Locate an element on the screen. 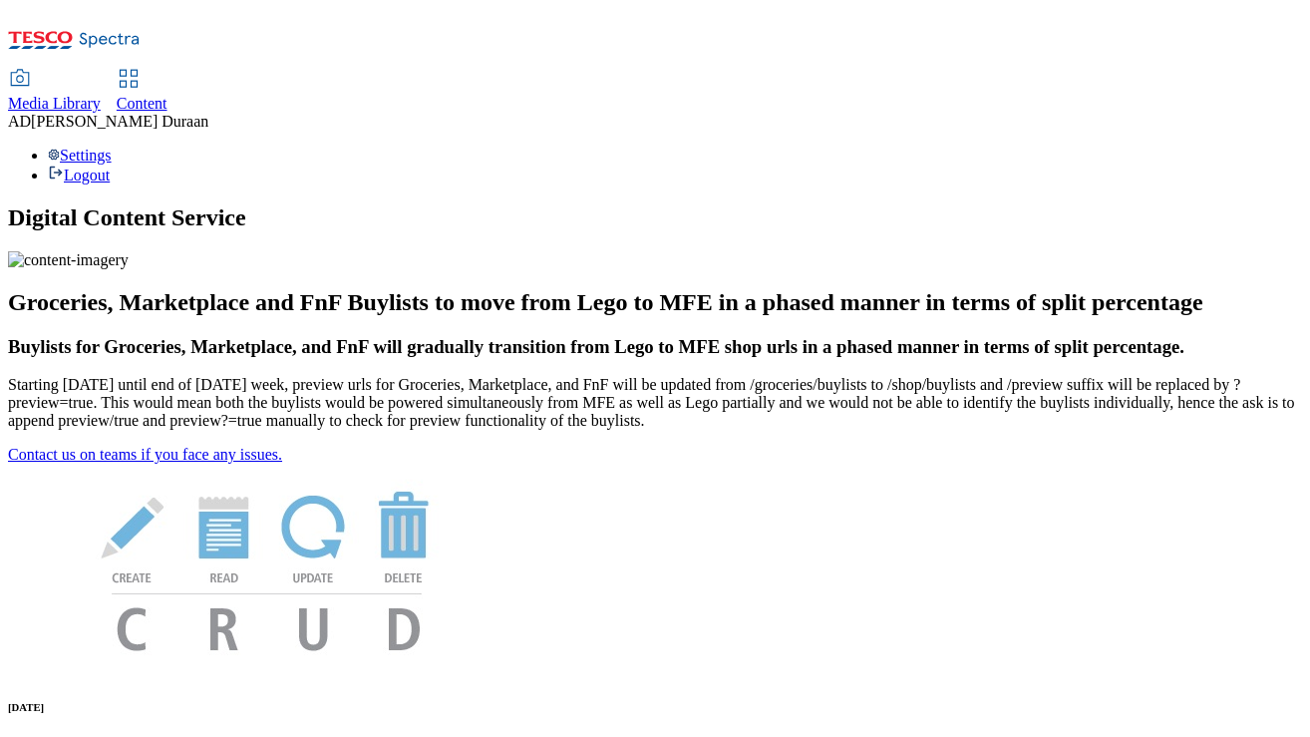 The width and height of the screenshot is (1310, 737). span: Content is located at coordinates (142, 103).